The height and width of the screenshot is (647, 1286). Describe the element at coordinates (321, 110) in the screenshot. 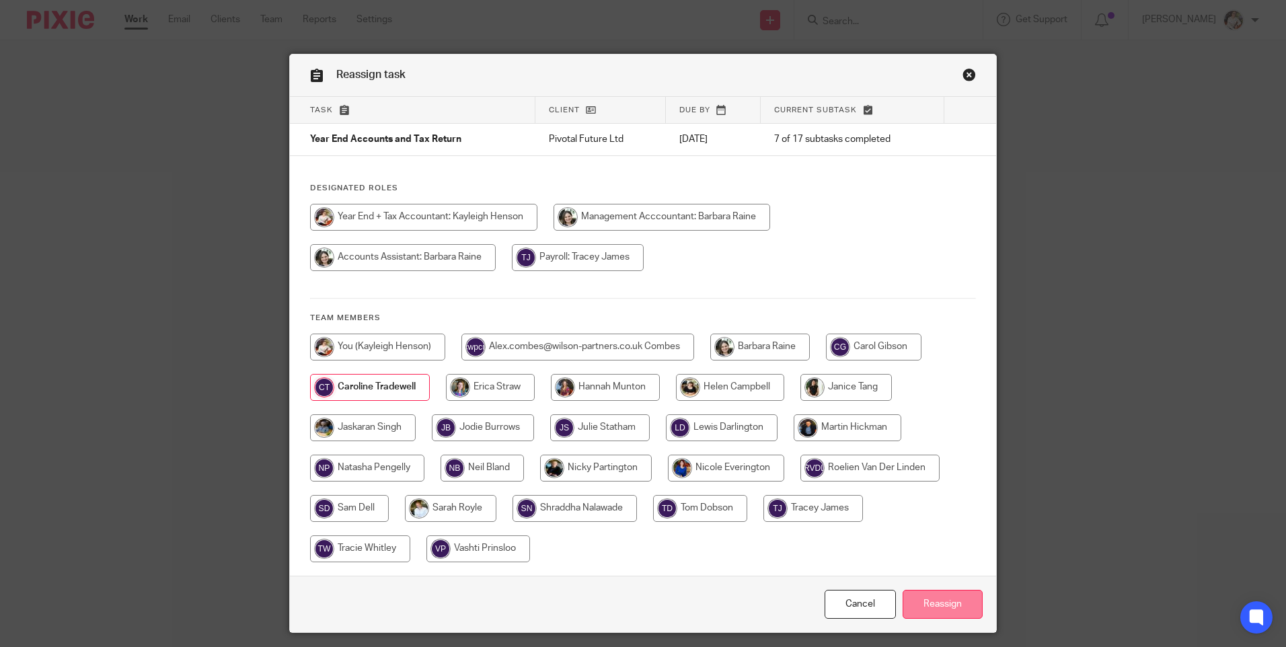

I see `span: Task` at that location.